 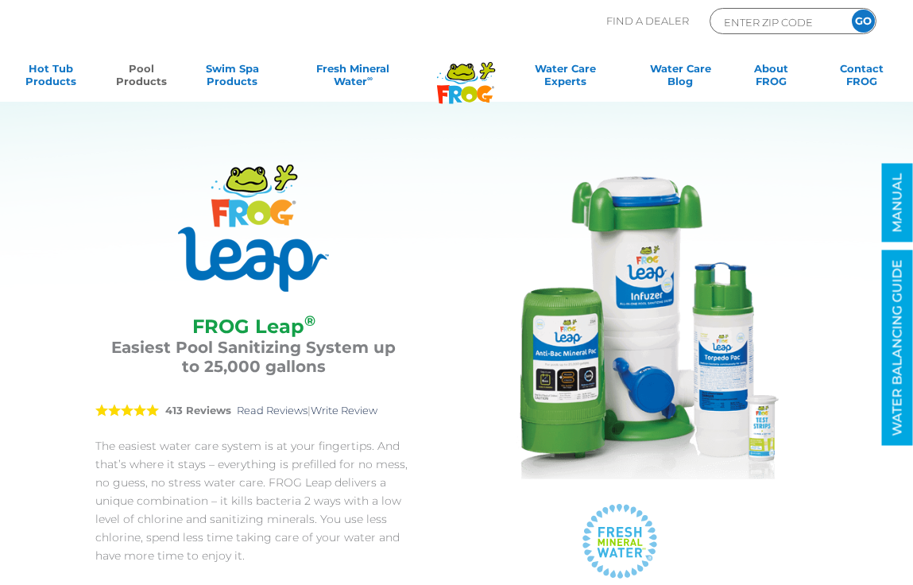 What do you see at coordinates (771, 78) in the screenshot?
I see `a: AboutFROG` at bounding box center [771, 78].